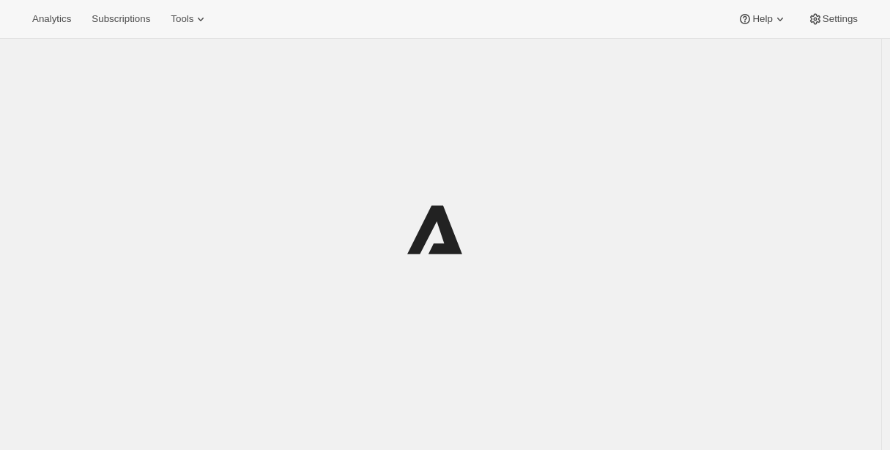 Image resolution: width=890 pixels, height=450 pixels. Describe the element at coordinates (840, 19) in the screenshot. I see `span: Settings` at that location.